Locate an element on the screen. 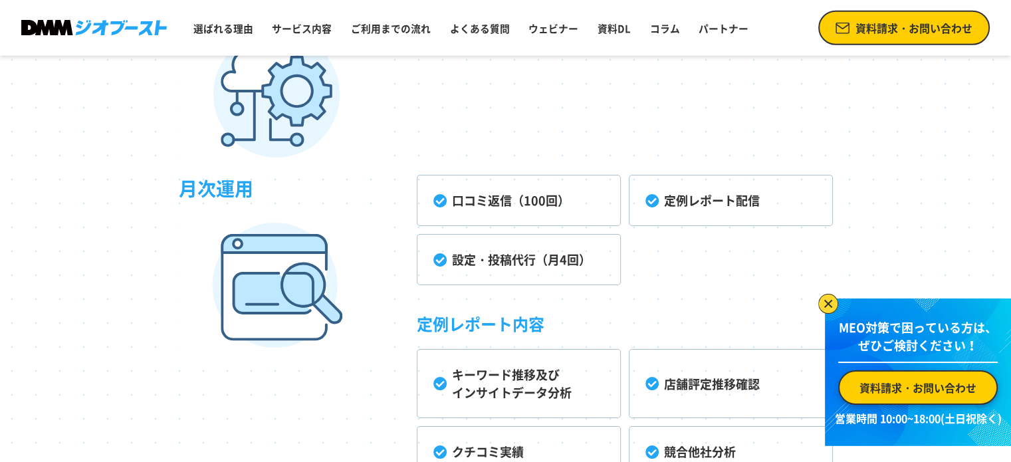 Image resolution: width=1011 pixels, height=462 pixels. img: DMMジオブースト is located at coordinates (94, 27).